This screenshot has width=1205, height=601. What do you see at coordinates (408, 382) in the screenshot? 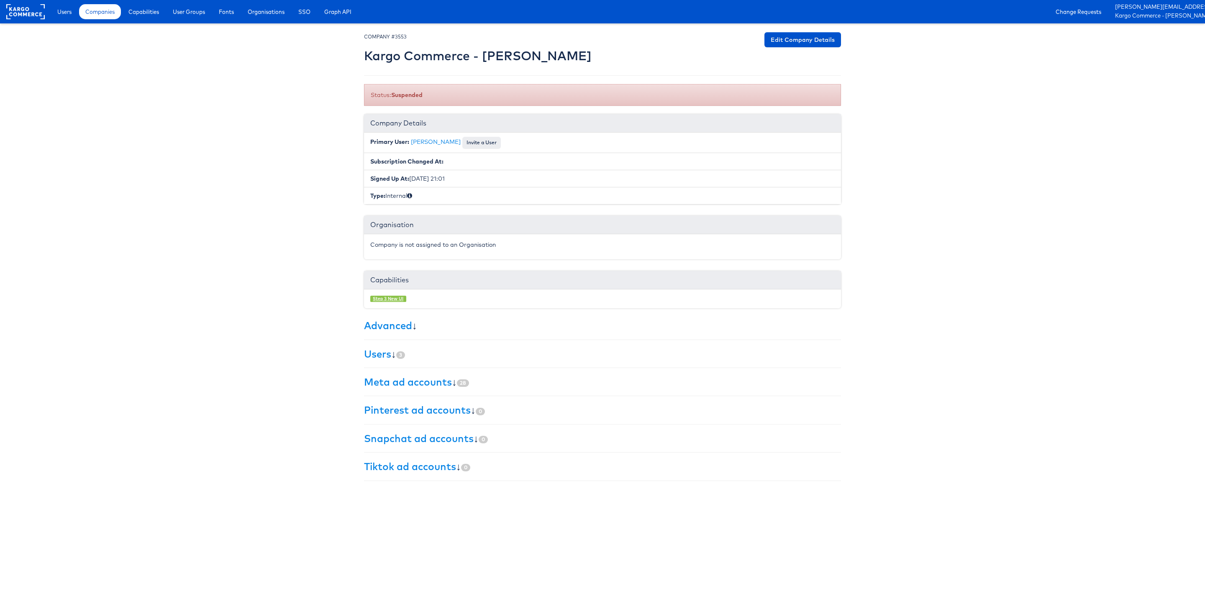
I see `a: Meta ad accounts` at bounding box center [408, 382].